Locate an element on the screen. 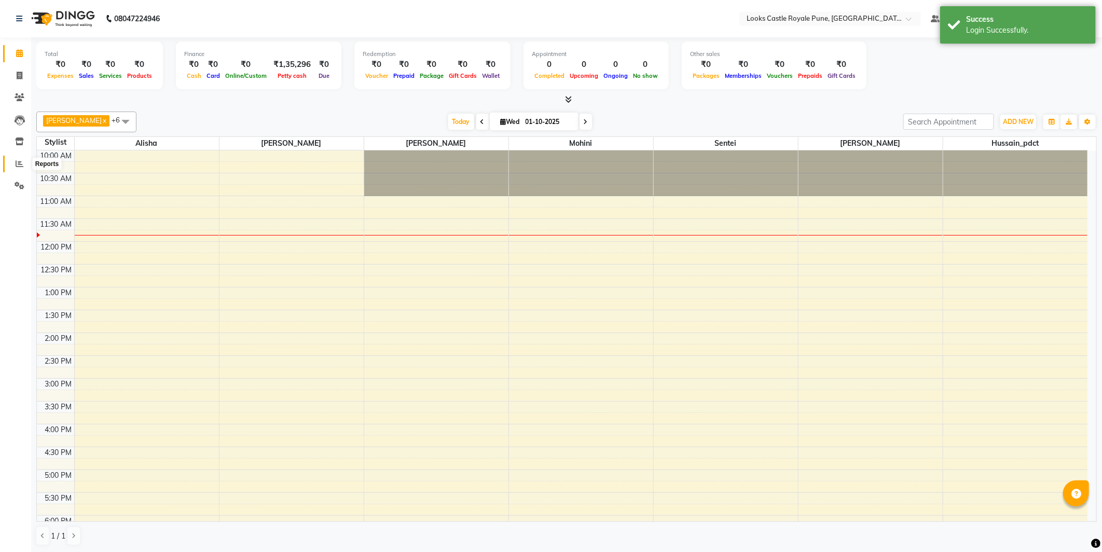 The height and width of the screenshot is (552, 1102). div: 2:30 PM is located at coordinates (59, 361).